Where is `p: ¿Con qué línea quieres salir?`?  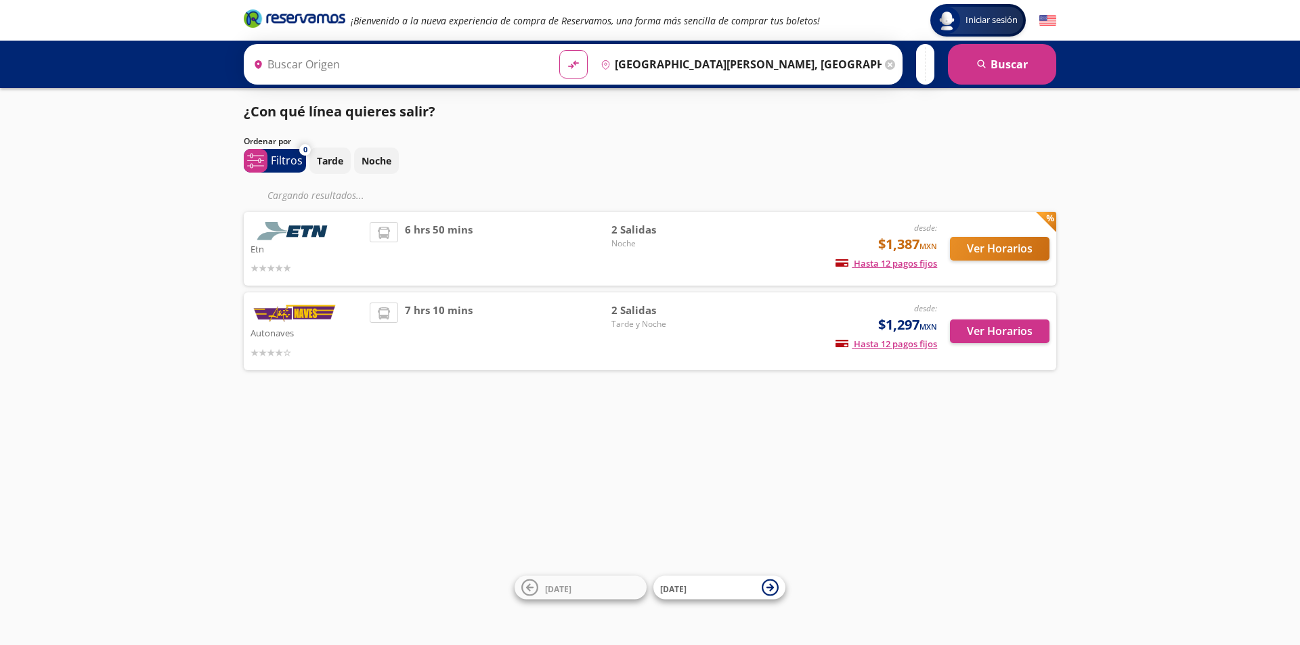 p: ¿Con qué línea quieres salir? is located at coordinates (339, 112).